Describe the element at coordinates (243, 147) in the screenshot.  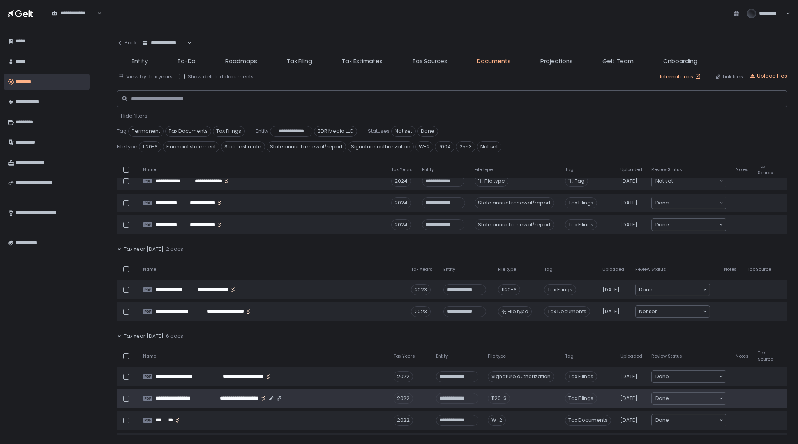
I see `span: State estimate` at that location.